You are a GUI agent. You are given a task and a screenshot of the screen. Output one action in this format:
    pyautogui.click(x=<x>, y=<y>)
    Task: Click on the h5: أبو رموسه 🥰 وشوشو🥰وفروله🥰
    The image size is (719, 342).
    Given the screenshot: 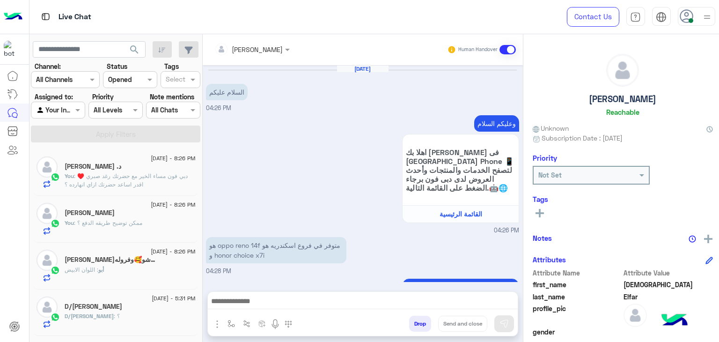 What is the action you would take?
    pyautogui.click(x=110, y=259)
    